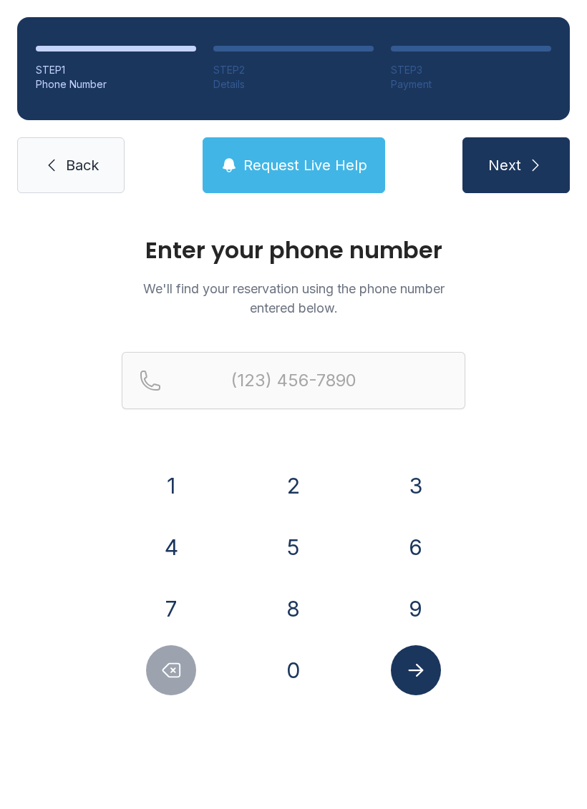  What do you see at coordinates (116, 84) in the screenshot?
I see `div: Phone Number` at bounding box center [116, 84].